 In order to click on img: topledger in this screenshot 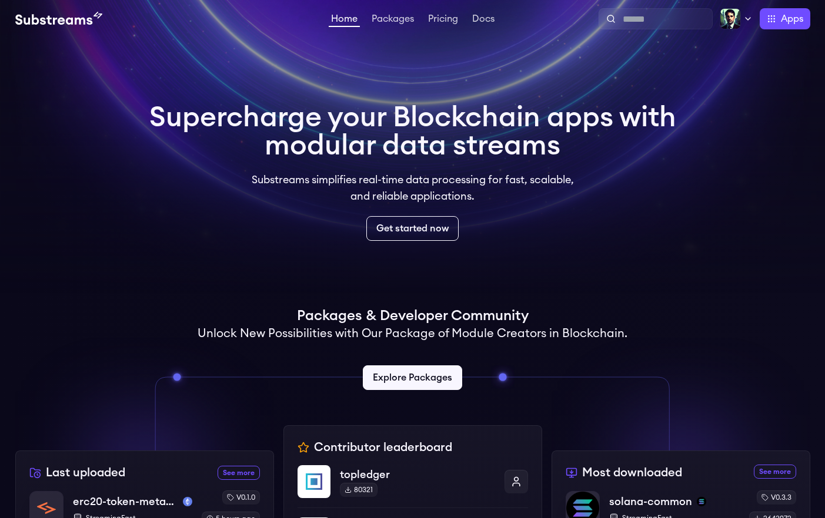, I will do `click(314, 482)`.